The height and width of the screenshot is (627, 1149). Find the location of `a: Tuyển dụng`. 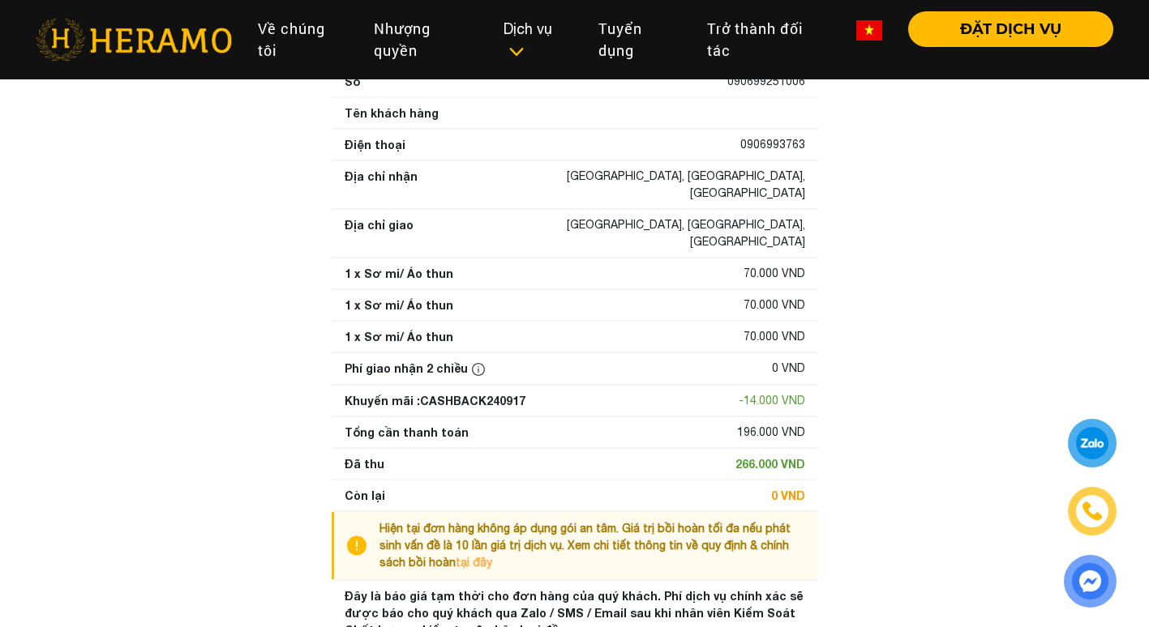

a: Tuyển dụng is located at coordinates (640, 40).